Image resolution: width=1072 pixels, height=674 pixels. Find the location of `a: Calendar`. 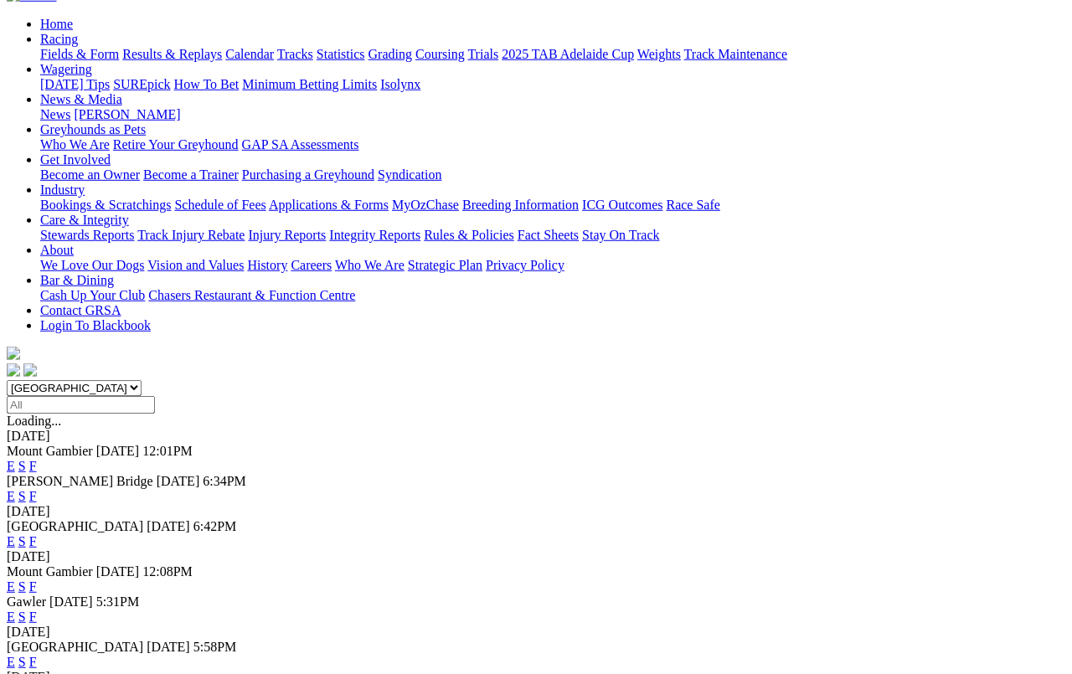

a: Calendar is located at coordinates (250, 54).